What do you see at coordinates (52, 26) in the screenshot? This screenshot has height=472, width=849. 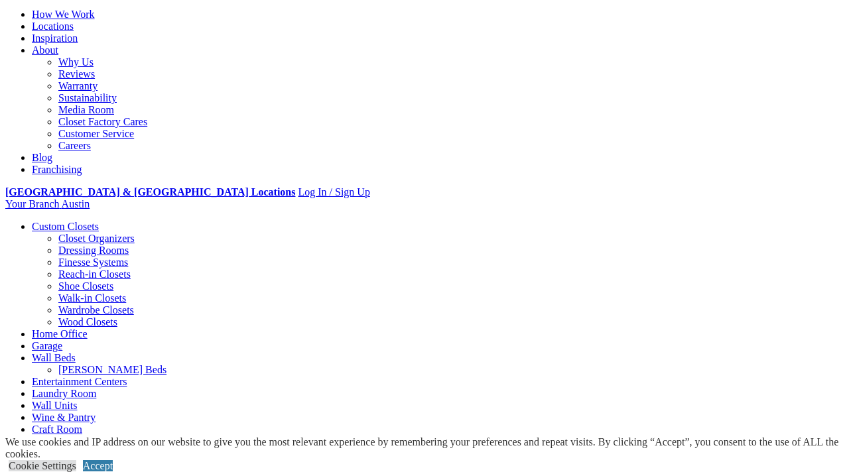 I see `a: Locations` at bounding box center [52, 26].